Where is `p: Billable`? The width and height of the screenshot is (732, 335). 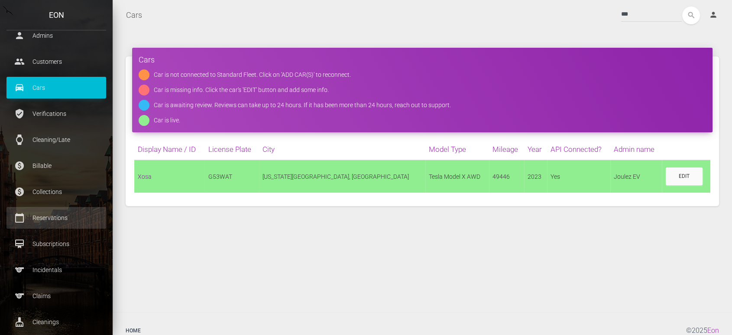
p: Billable is located at coordinates (56, 166).